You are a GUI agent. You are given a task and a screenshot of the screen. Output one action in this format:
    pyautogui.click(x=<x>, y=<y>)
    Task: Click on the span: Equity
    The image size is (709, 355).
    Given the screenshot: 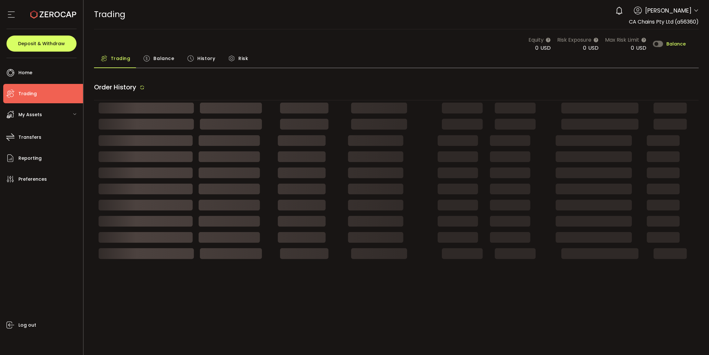 What is the action you would take?
    pyautogui.click(x=536, y=40)
    